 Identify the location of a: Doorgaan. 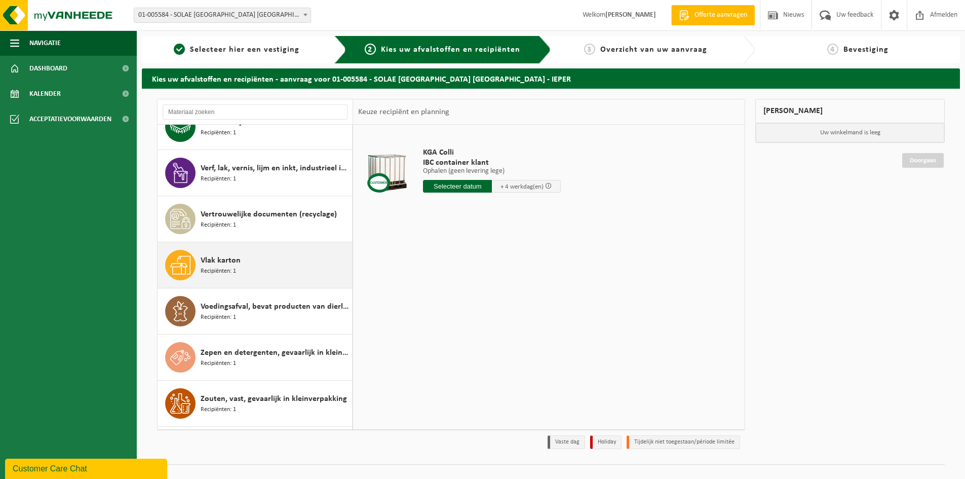
(923, 160).